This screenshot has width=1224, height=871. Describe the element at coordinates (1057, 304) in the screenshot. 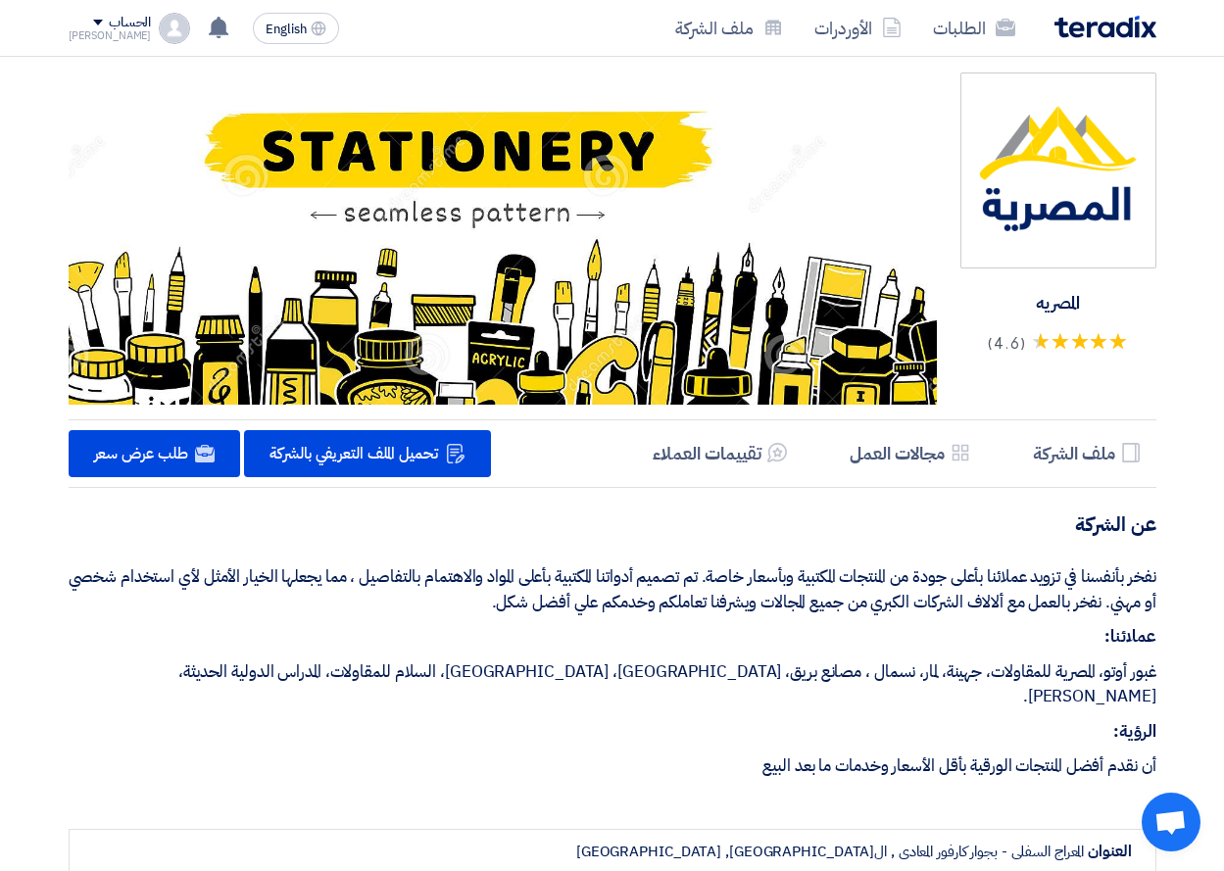

I see `div: المصريه` at that location.